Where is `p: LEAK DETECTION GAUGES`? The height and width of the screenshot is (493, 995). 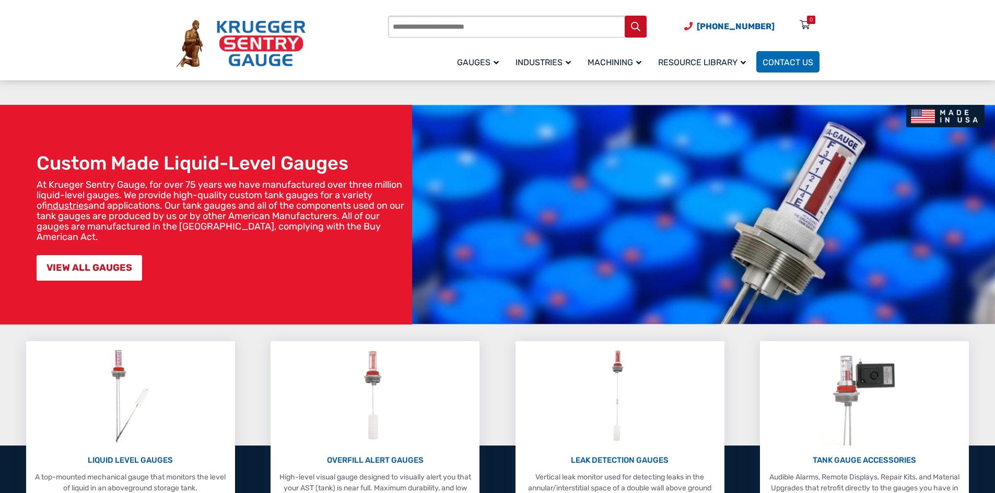 p: LEAK DETECTION GAUGES is located at coordinates (620, 461).